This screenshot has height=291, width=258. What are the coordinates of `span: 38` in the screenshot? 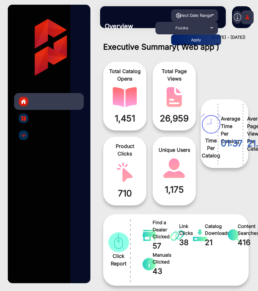 It's located at (186, 243).